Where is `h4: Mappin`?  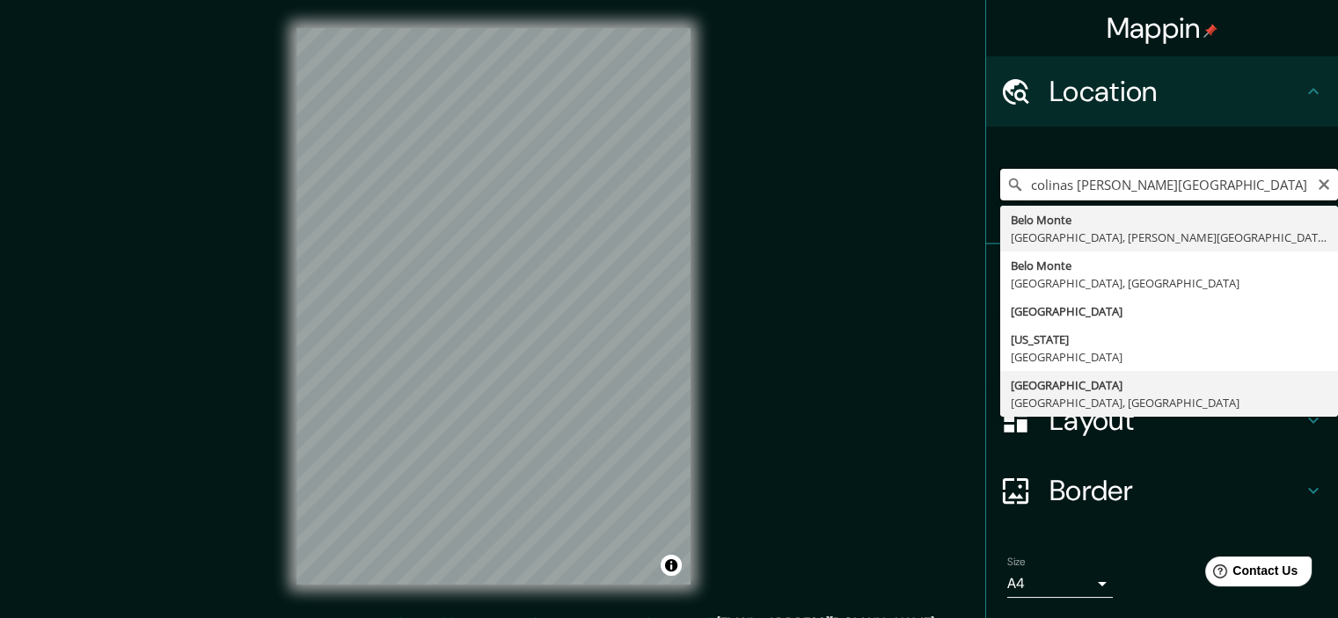 h4: Mappin is located at coordinates (1162, 28).